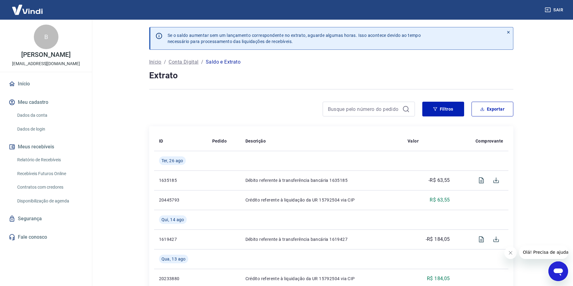  What do you see at coordinates (413, 141) in the screenshot?
I see `p: Valor` at bounding box center [413, 141].